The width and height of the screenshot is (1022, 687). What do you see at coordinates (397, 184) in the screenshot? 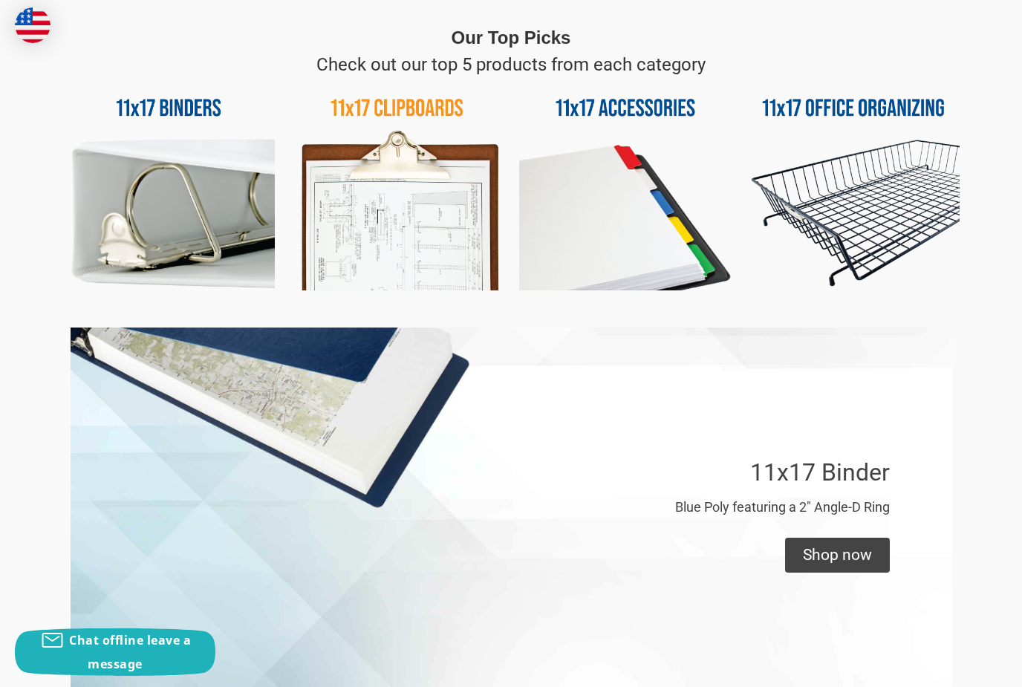
I see `img: 11x17 Clipboards` at bounding box center [397, 184].